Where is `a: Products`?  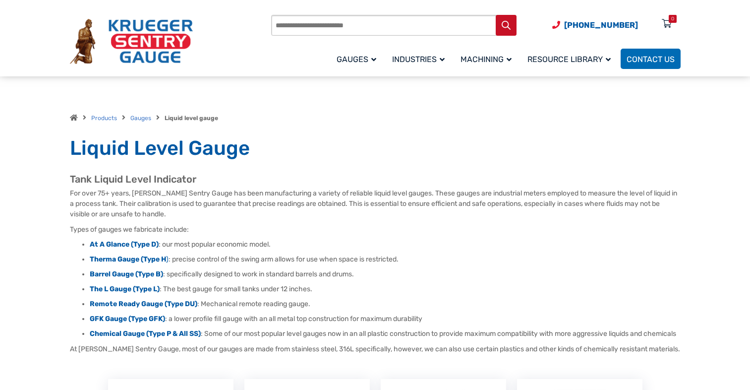 a: Products is located at coordinates (104, 118).